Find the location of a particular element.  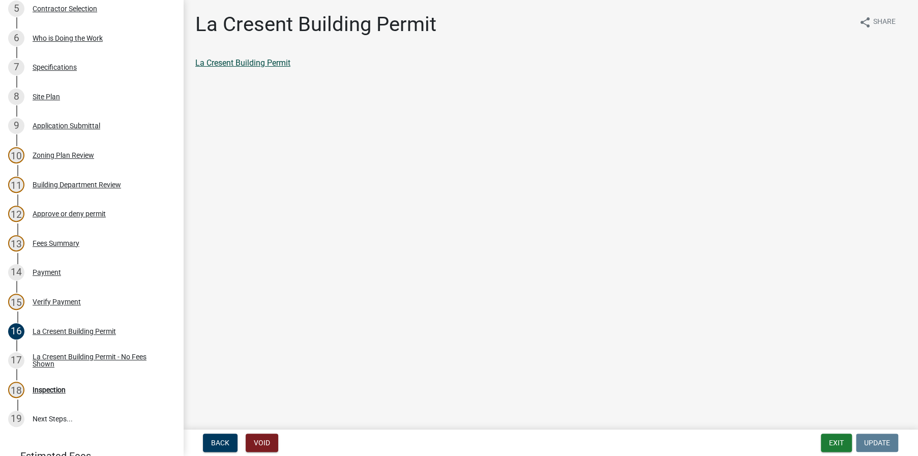

button: shareShare is located at coordinates (878, 22).